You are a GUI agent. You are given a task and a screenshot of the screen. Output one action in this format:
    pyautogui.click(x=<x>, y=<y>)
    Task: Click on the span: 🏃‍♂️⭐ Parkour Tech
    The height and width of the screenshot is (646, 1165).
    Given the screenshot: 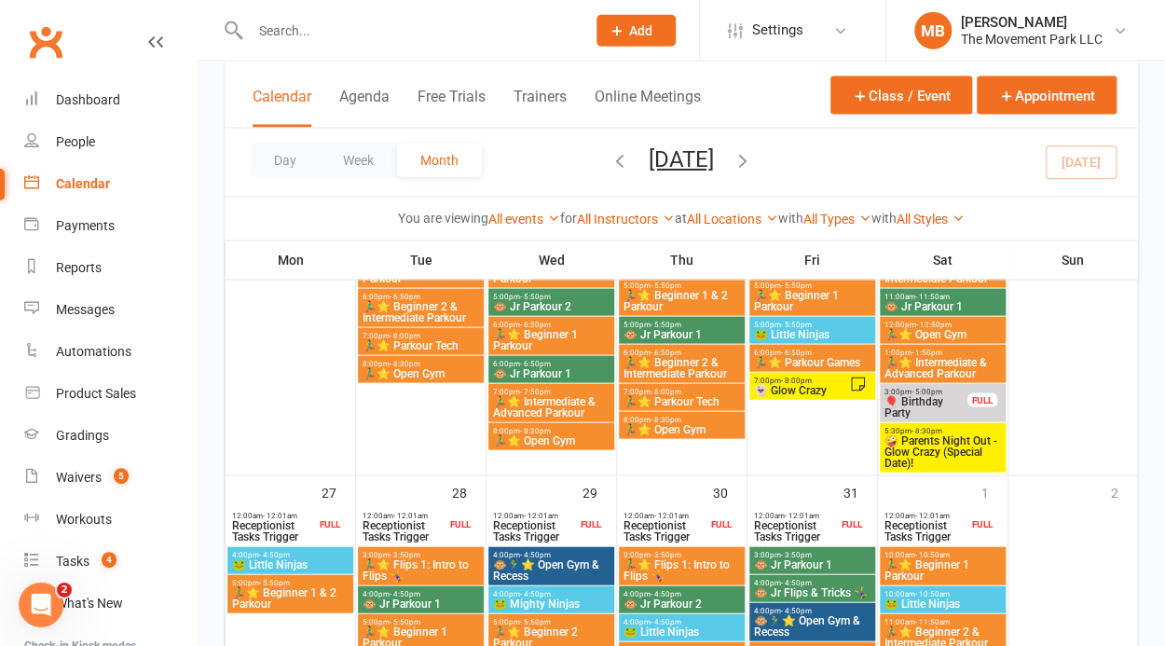 What is the action you would take?
    pyautogui.click(x=682, y=402)
    